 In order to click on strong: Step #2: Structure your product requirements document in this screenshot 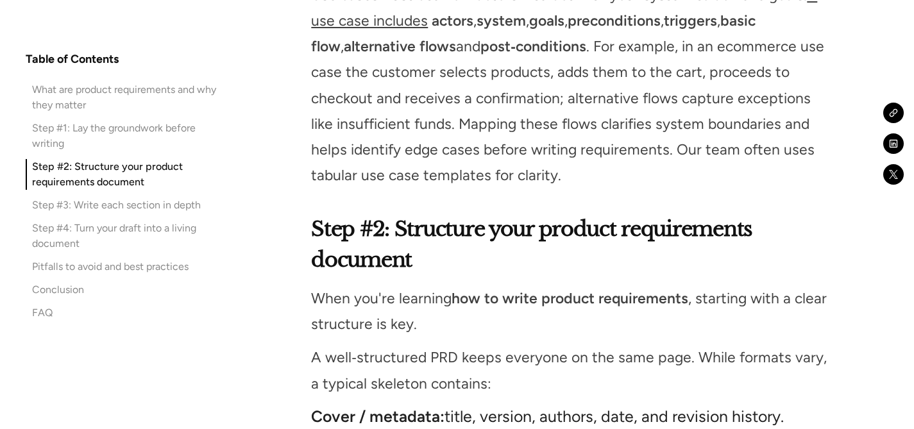, I will do `click(532, 244)`.